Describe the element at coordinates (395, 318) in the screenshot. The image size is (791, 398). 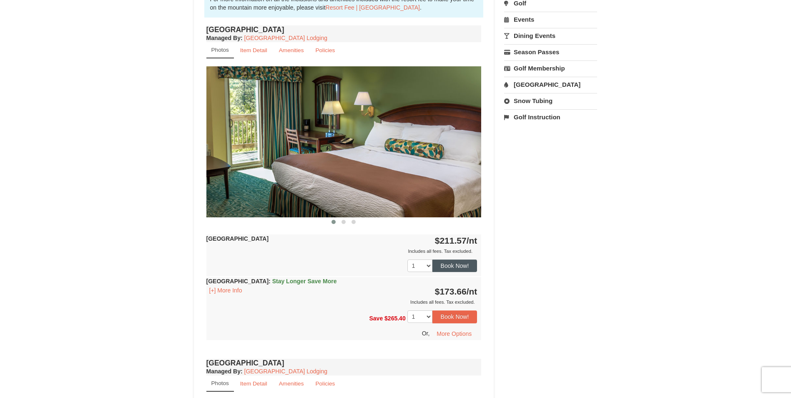
I see `span: $265.40` at that location.